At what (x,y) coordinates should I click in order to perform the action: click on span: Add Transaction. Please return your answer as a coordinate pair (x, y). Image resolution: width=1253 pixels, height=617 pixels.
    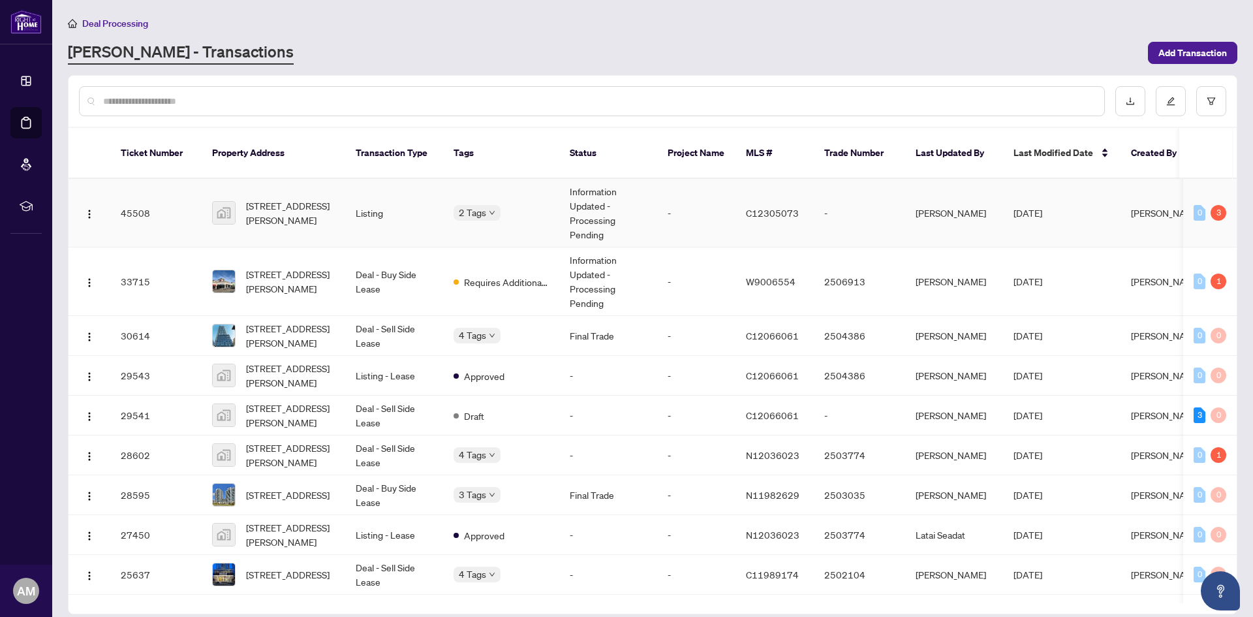
    Looking at the image, I should click on (1192, 53).